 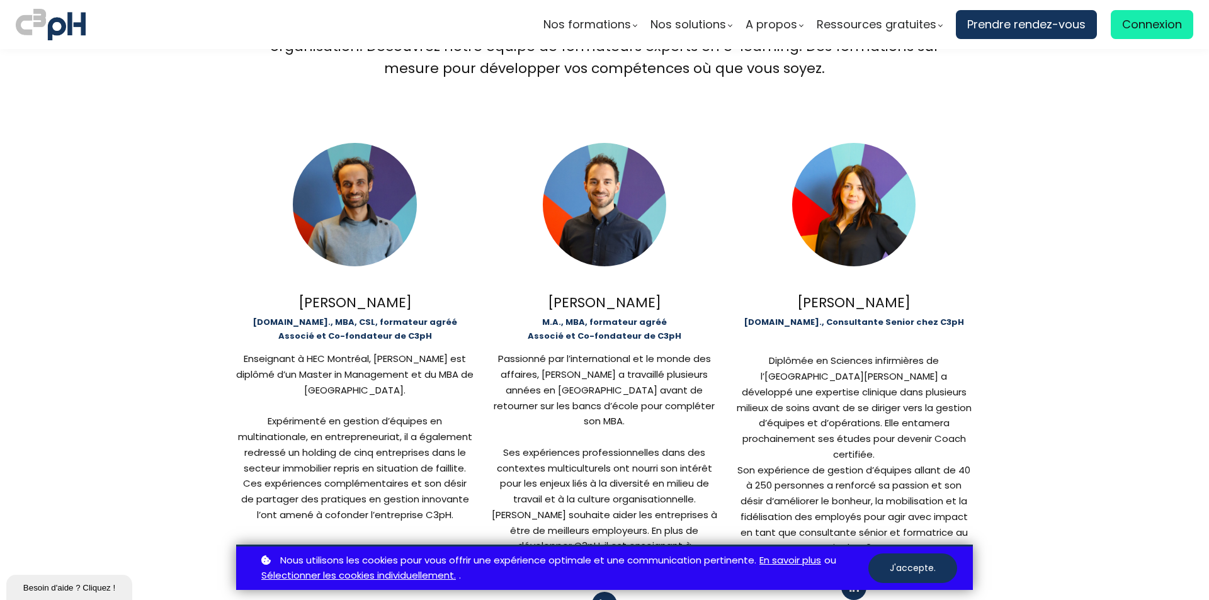 I want to click on span: A propos, so click(x=771, y=25).